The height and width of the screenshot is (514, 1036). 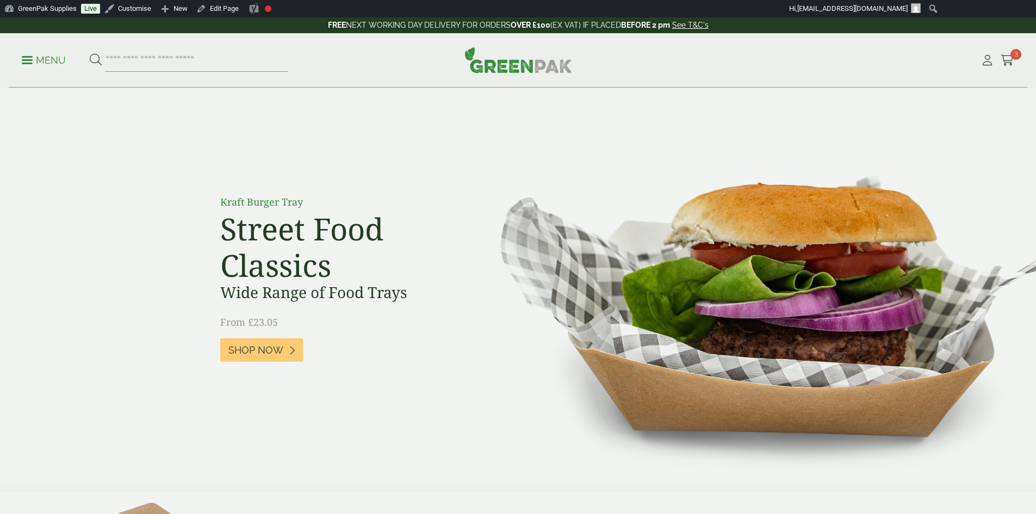 I want to click on h3: Wide Range of Food Trays, so click(x=343, y=293).